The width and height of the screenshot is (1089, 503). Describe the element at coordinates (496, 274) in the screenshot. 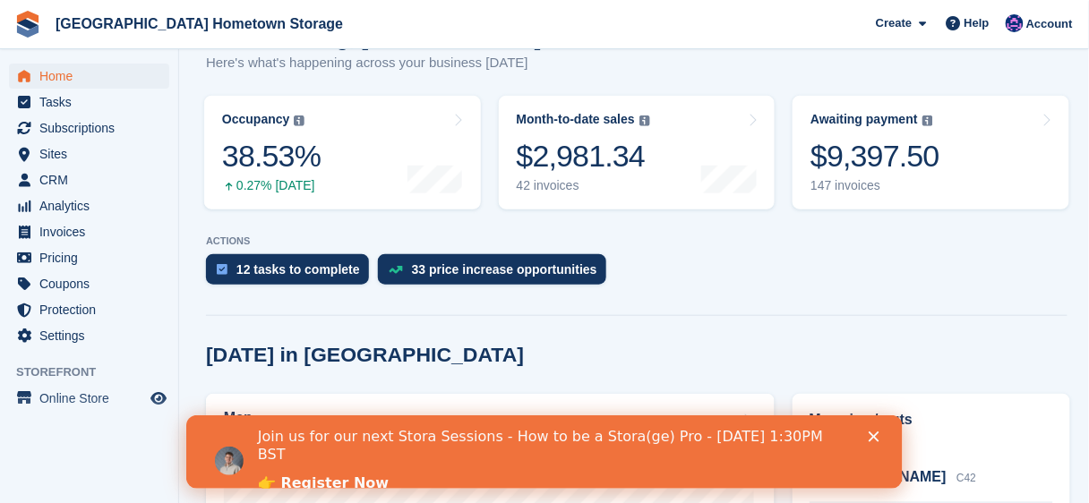

I see `a: 33 price increase opportunities` at that location.